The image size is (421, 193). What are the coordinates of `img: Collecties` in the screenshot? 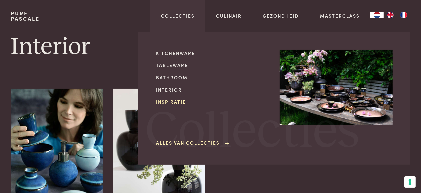 It's located at (336, 87).